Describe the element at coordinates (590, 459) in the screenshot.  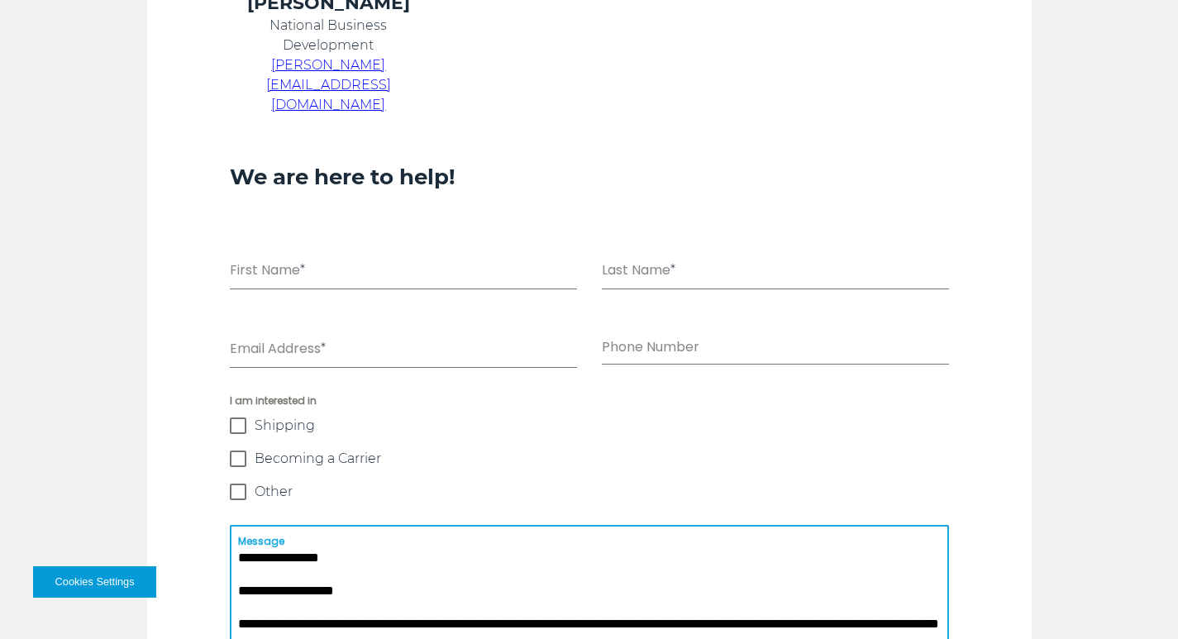
I see `label: Becoming a Carrier` at that location.